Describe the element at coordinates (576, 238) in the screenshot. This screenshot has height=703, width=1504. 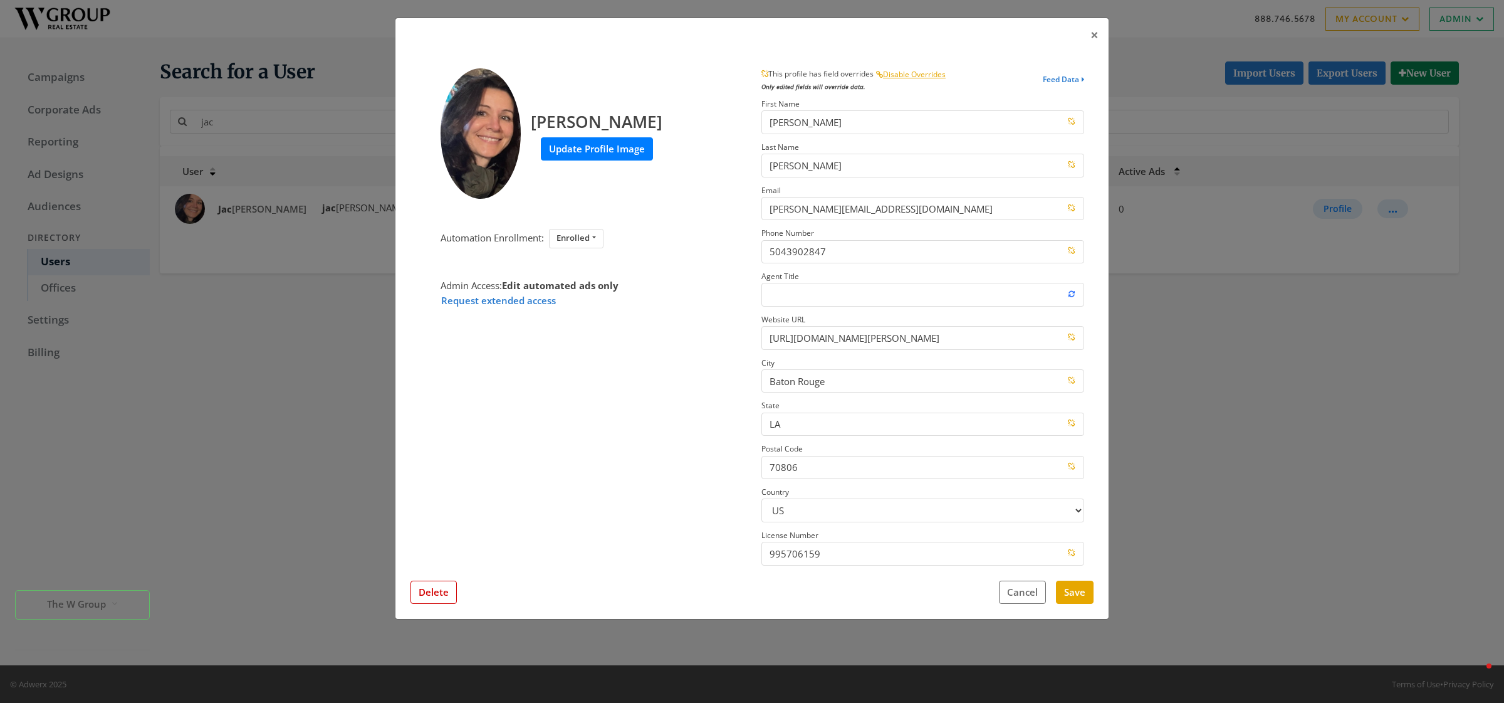
I see `button: Enrolled` at that location.